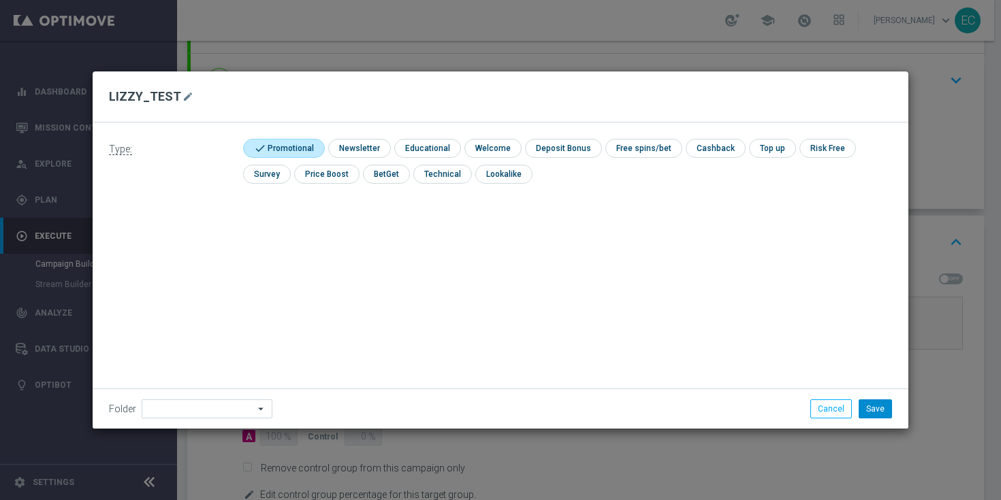 The width and height of the screenshot is (1001, 500). I want to click on button: mode_edit, so click(189, 97).